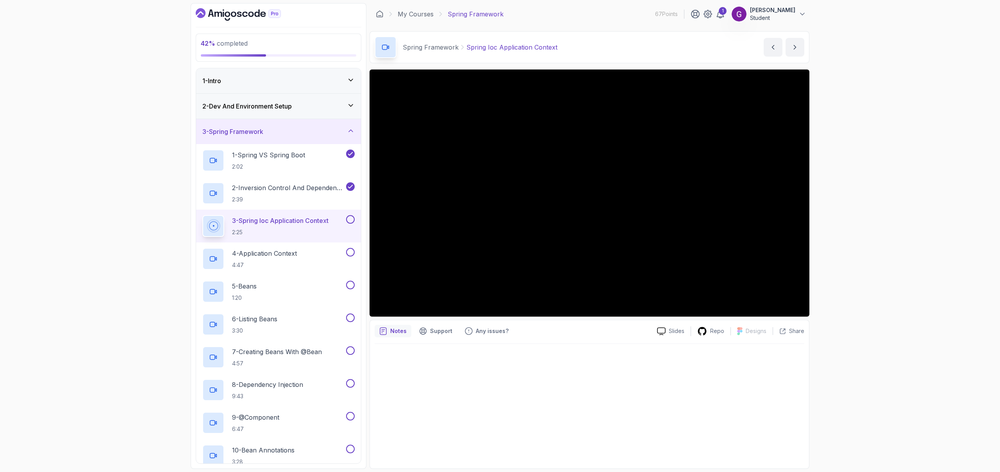 This screenshot has width=1000, height=472. What do you see at coordinates (789, 331) in the screenshot?
I see `button: Share` at bounding box center [789, 331].